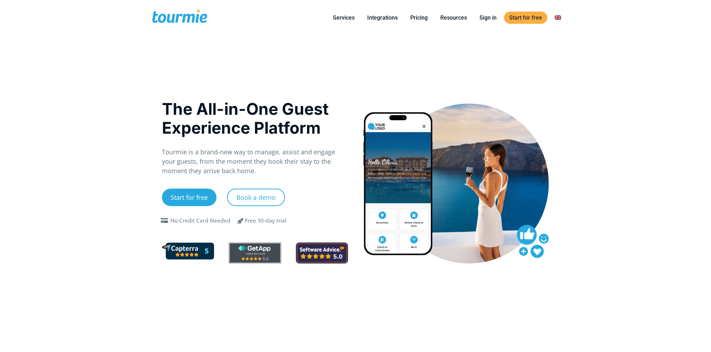 This screenshot has width=711, height=352. I want to click on h1: The All-in-One Guest Experience Platform, so click(255, 118).